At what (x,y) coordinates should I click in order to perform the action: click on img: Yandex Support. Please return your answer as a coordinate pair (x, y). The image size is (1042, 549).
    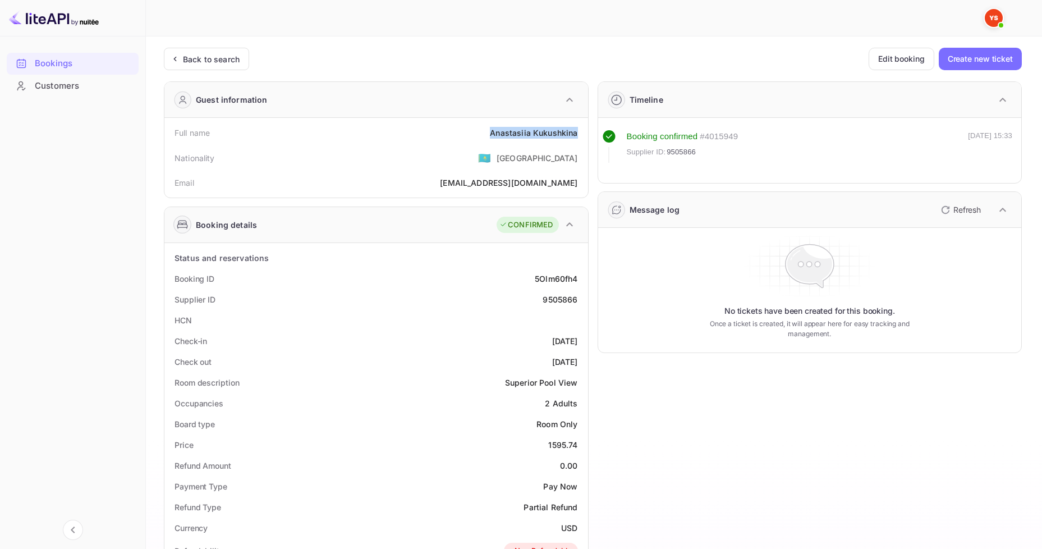
    Looking at the image, I should click on (994, 18).